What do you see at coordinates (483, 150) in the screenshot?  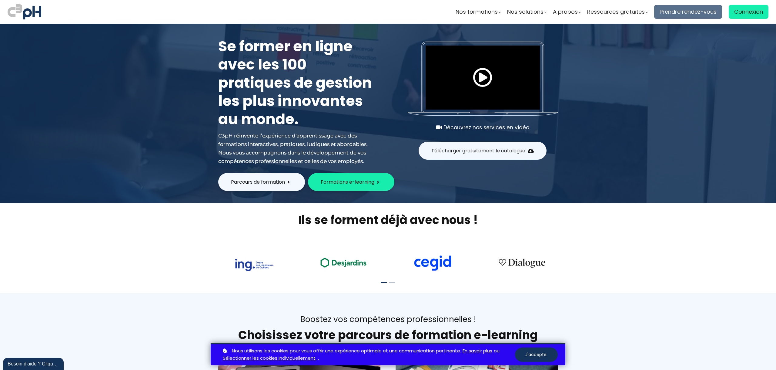 I see `button: Télécharger gratuitement le catalogue` at bounding box center [483, 150].